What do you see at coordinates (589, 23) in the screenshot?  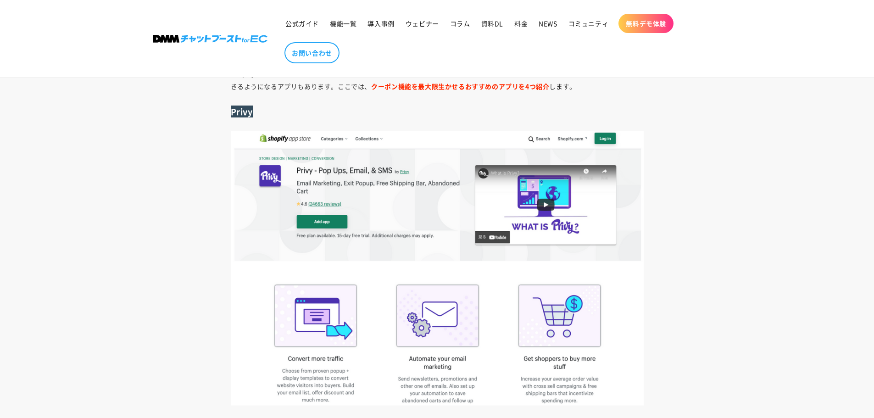 I see `span: コミュニティ` at bounding box center [589, 23].